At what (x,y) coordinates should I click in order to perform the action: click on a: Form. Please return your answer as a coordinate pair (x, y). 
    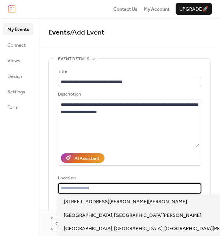
    Looking at the image, I should click on (18, 107).